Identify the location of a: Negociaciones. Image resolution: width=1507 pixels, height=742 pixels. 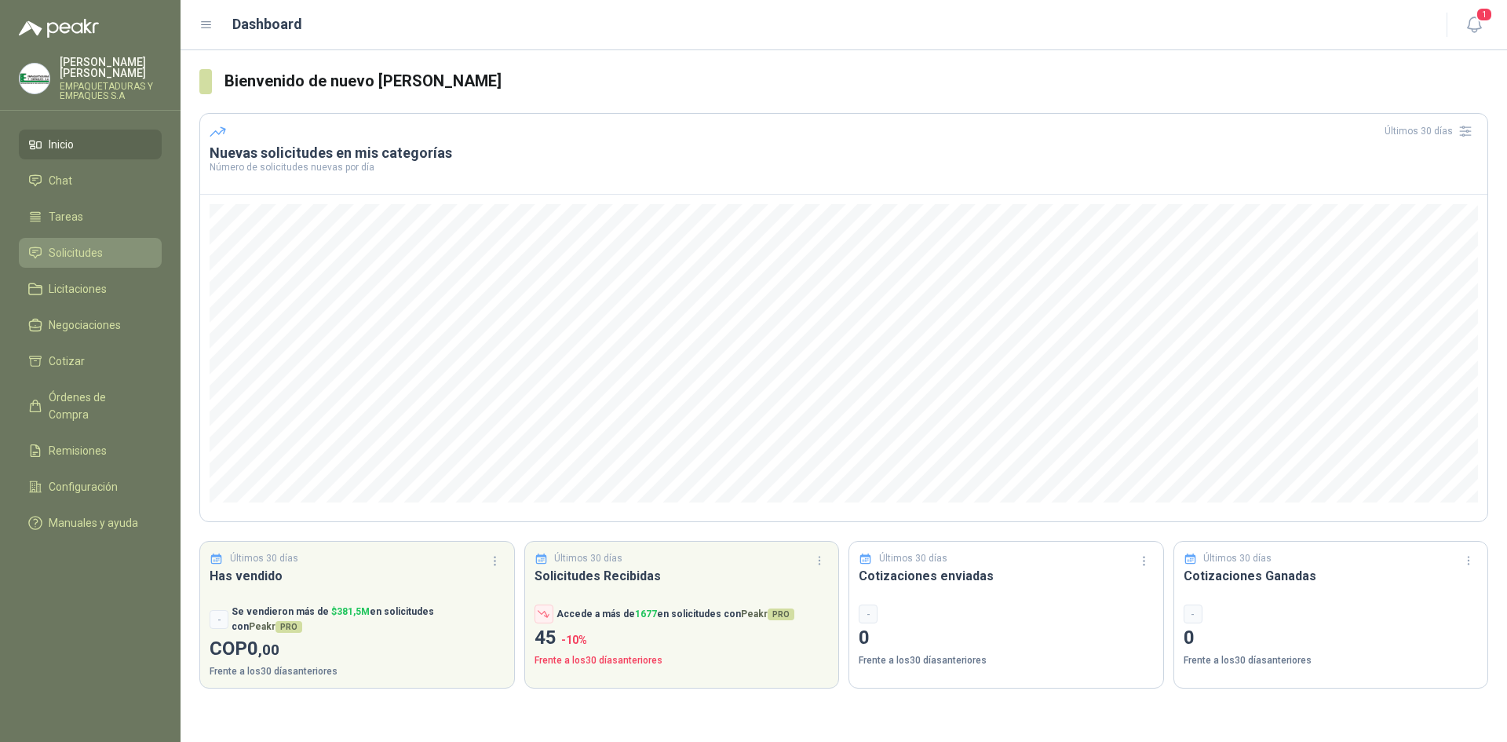
(90, 325).